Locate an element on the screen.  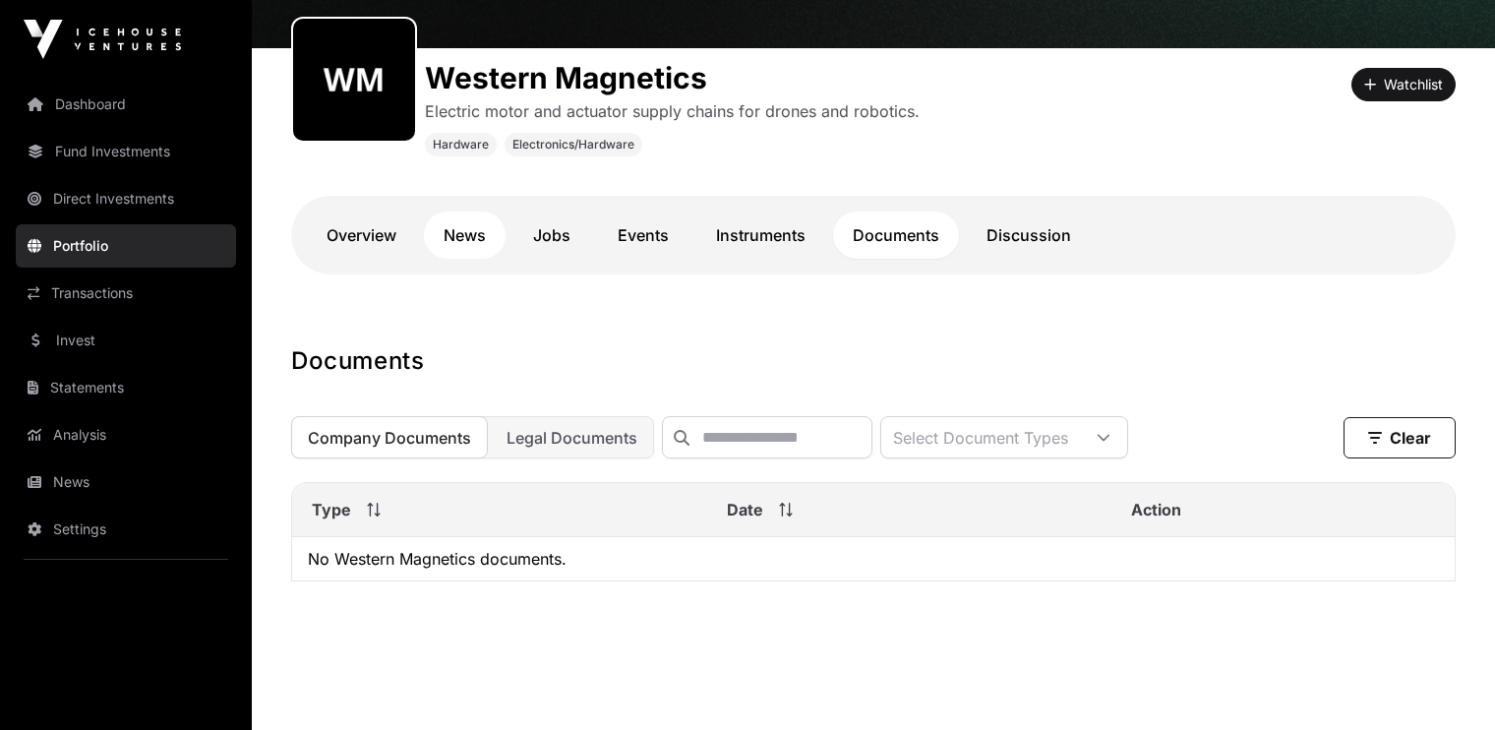
a: Fund Investments is located at coordinates (126, 151).